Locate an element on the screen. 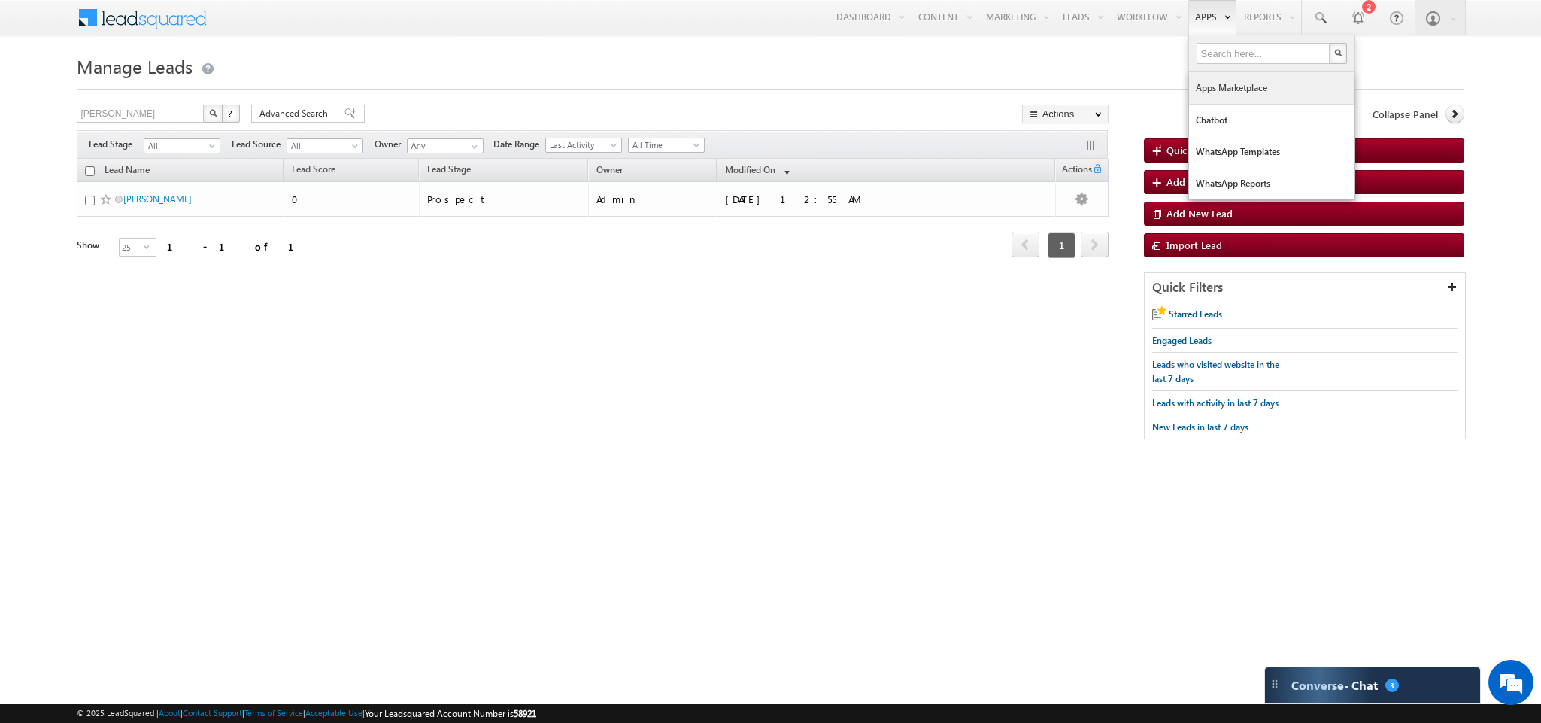 The height and width of the screenshot is (723, 1541). div: Show is located at coordinates (92, 245).